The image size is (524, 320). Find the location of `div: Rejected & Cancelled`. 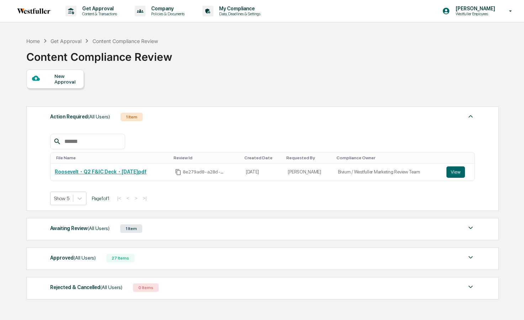

div: Rejected & Cancelled is located at coordinates (86, 288).